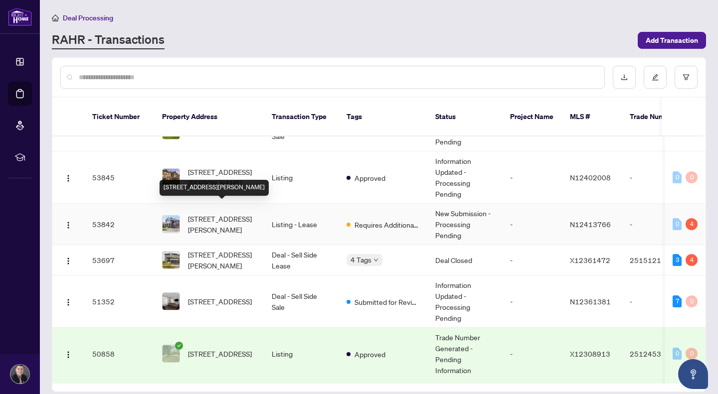 The image size is (718, 394). Describe the element at coordinates (590, 260) in the screenshot. I see `span: X12361472` at that location.